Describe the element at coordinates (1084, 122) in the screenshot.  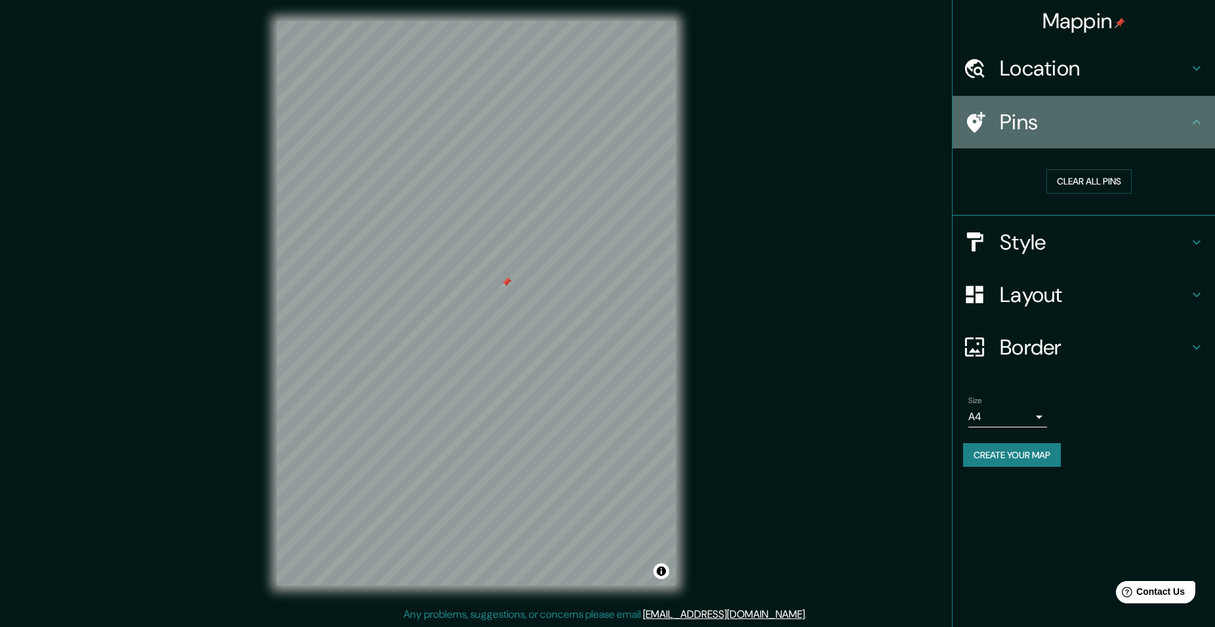
I see `div: Pins` at that location.